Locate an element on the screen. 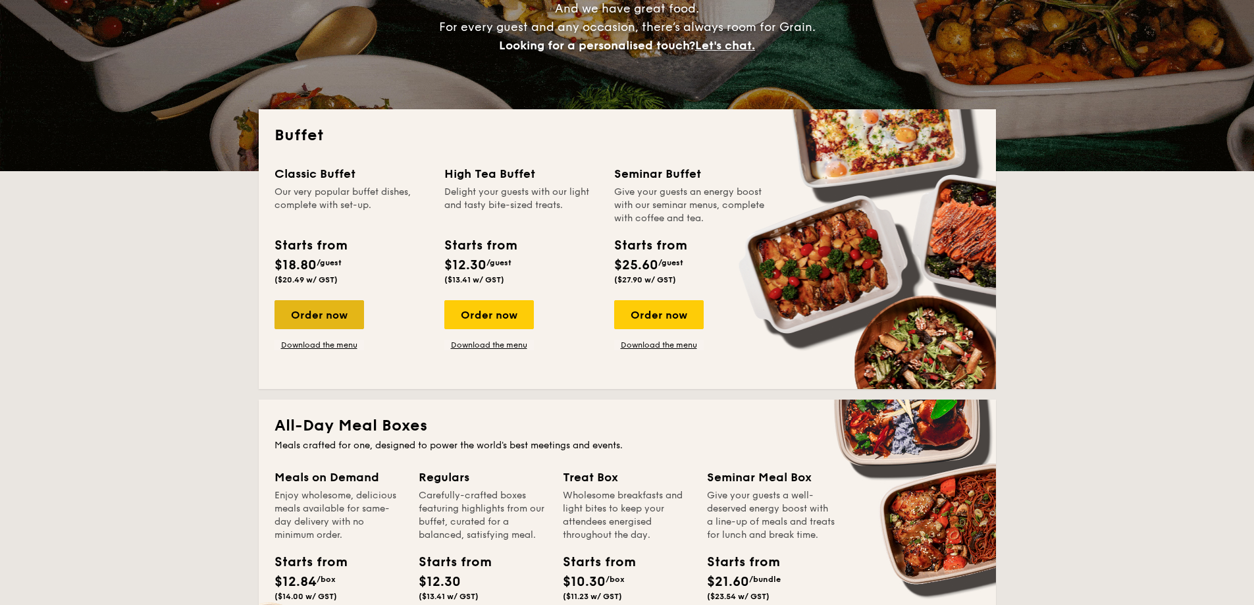 The image size is (1254, 605). span: Looking for a personalised touch? is located at coordinates (597, 45).